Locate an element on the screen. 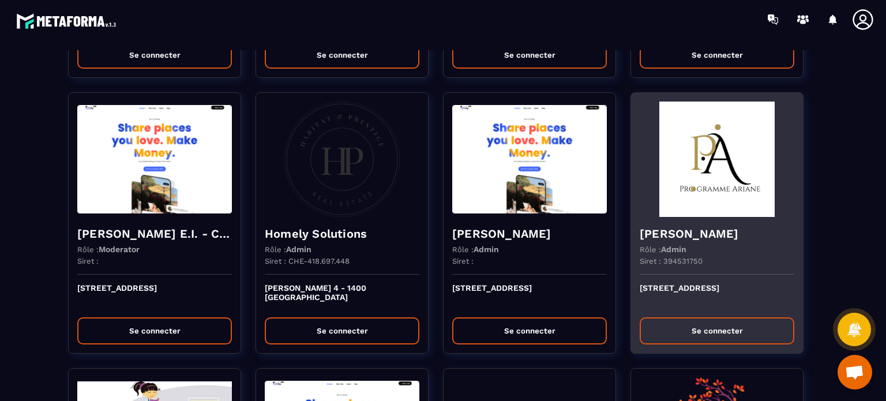 Image resolution: width=886 pixels, height=401 pixels. img: logo is located at coordinates (68, 21).